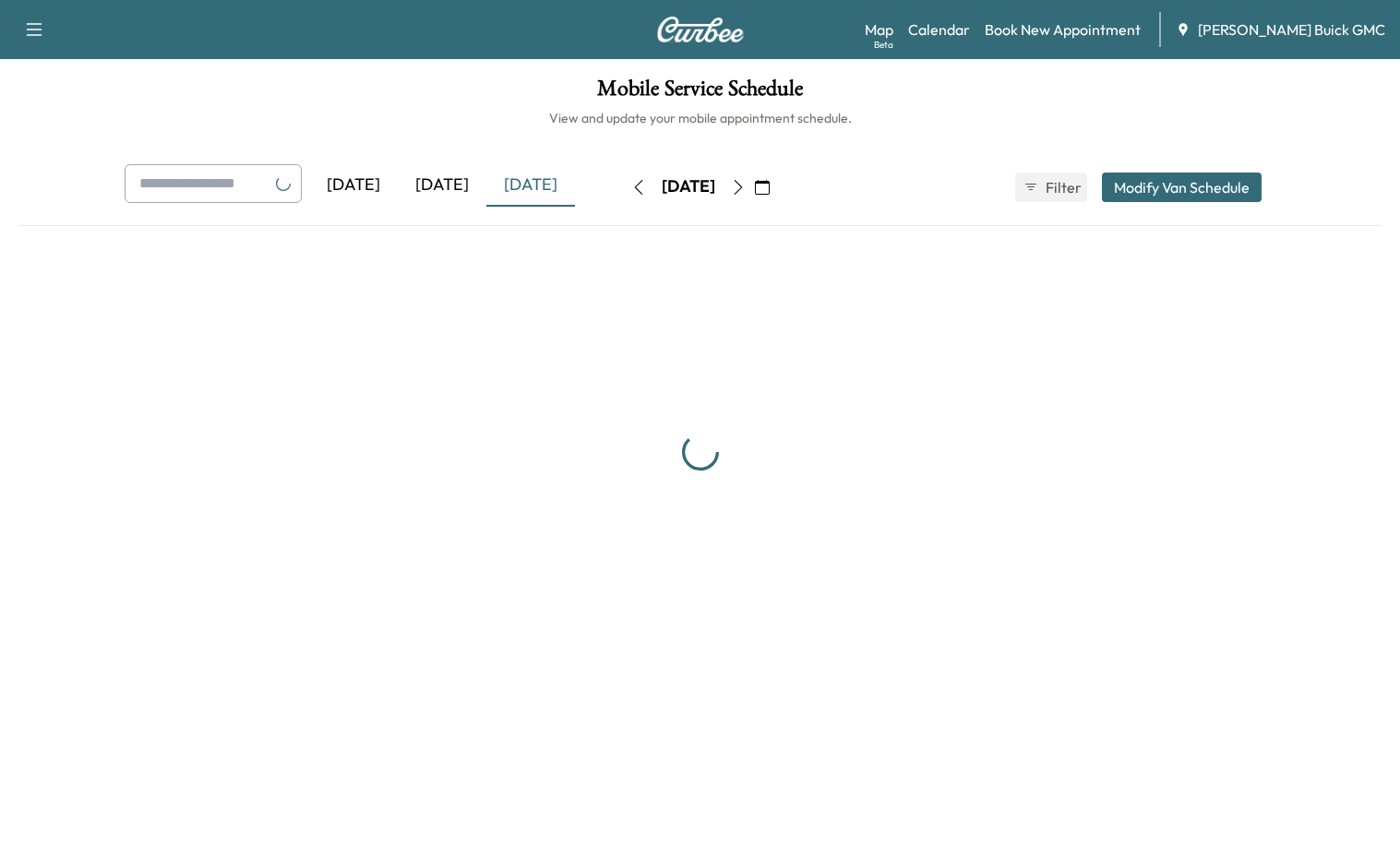 This screenshot has height=847, width=1400. What do you see at coordinates (1050, 187) in the screenshot?
I see `button: Filter` at bounding box center [1050, 187].